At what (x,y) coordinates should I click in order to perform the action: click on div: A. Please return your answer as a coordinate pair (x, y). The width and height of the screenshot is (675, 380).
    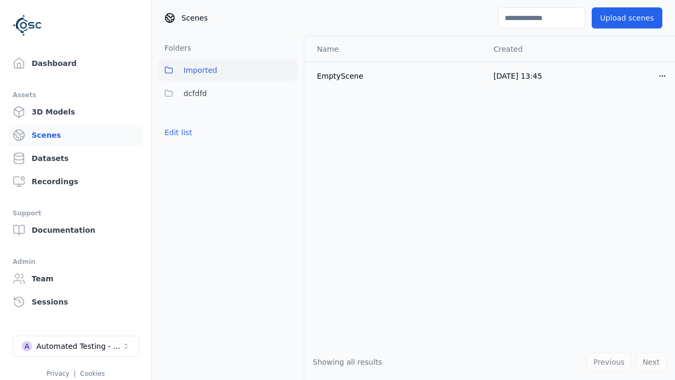
    Looking at the image, I should click on (27, 346).